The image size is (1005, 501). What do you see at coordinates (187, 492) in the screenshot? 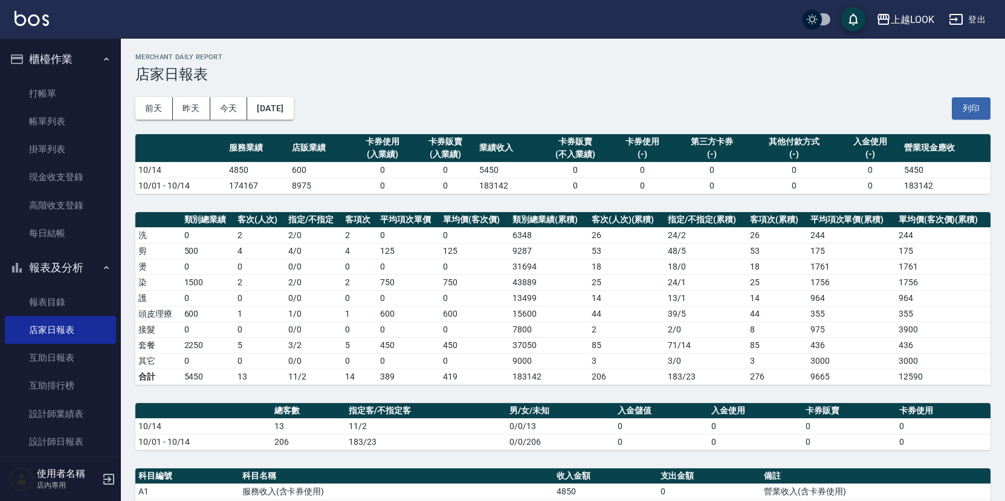
I see `td: A1` at bounding box center [187, 492].